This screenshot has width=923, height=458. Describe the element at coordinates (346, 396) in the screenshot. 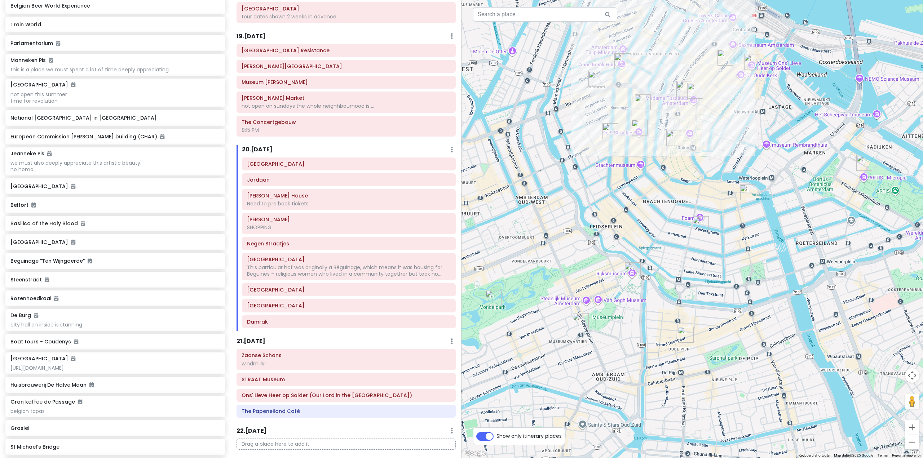

I see `h6: Ons' Lieve Heer op Solder (Our Lord in the Attic Museum)` at that location.